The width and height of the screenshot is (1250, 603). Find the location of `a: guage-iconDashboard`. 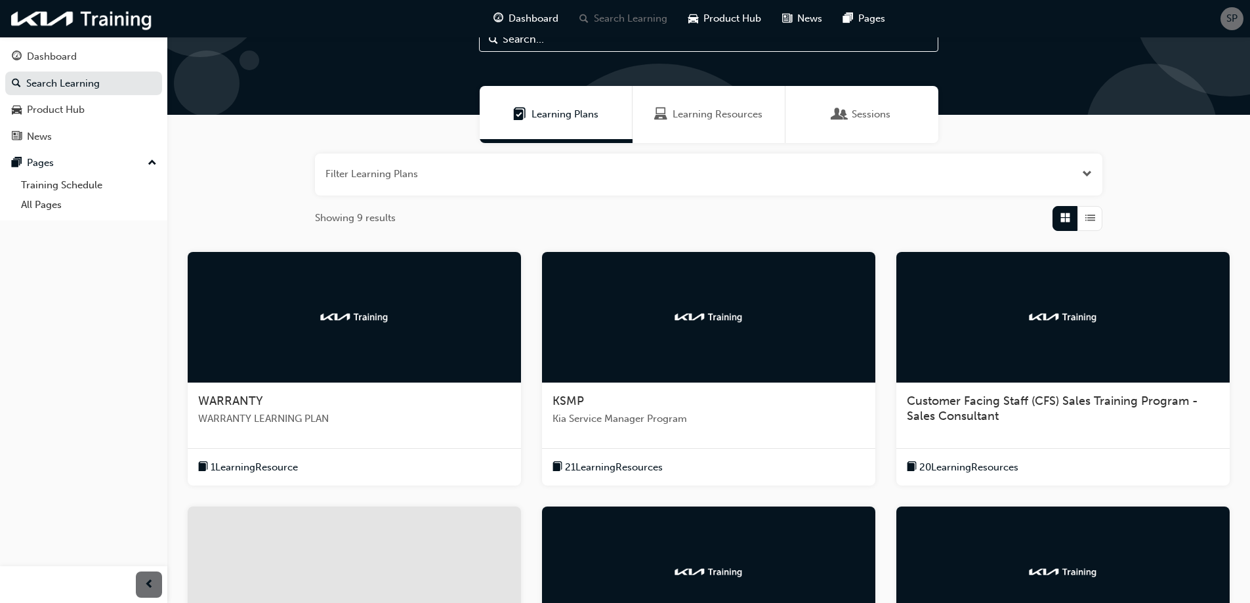

a: guage-iconDashboard is located at coordinates (526, 18).